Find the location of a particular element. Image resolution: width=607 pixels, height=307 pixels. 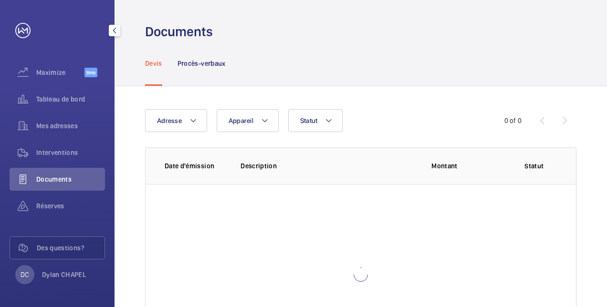

button: Appareil is located at coordinates (248, 121).